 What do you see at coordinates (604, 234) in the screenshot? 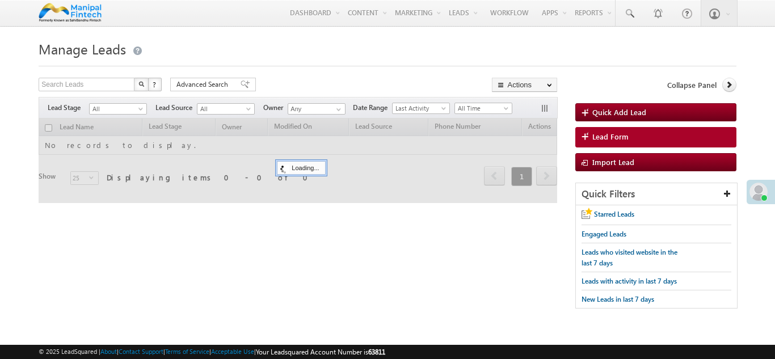
I see `span: Engaged Leads` at bounding box center [604, 234].